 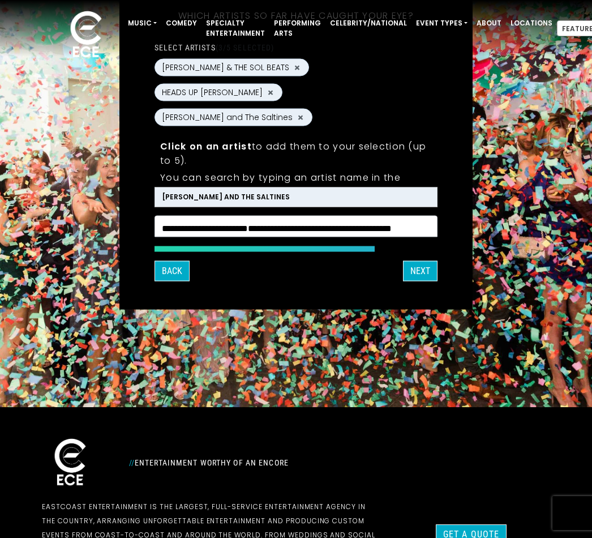 I want to click on a: Comedy, so click(x=181, y=23).